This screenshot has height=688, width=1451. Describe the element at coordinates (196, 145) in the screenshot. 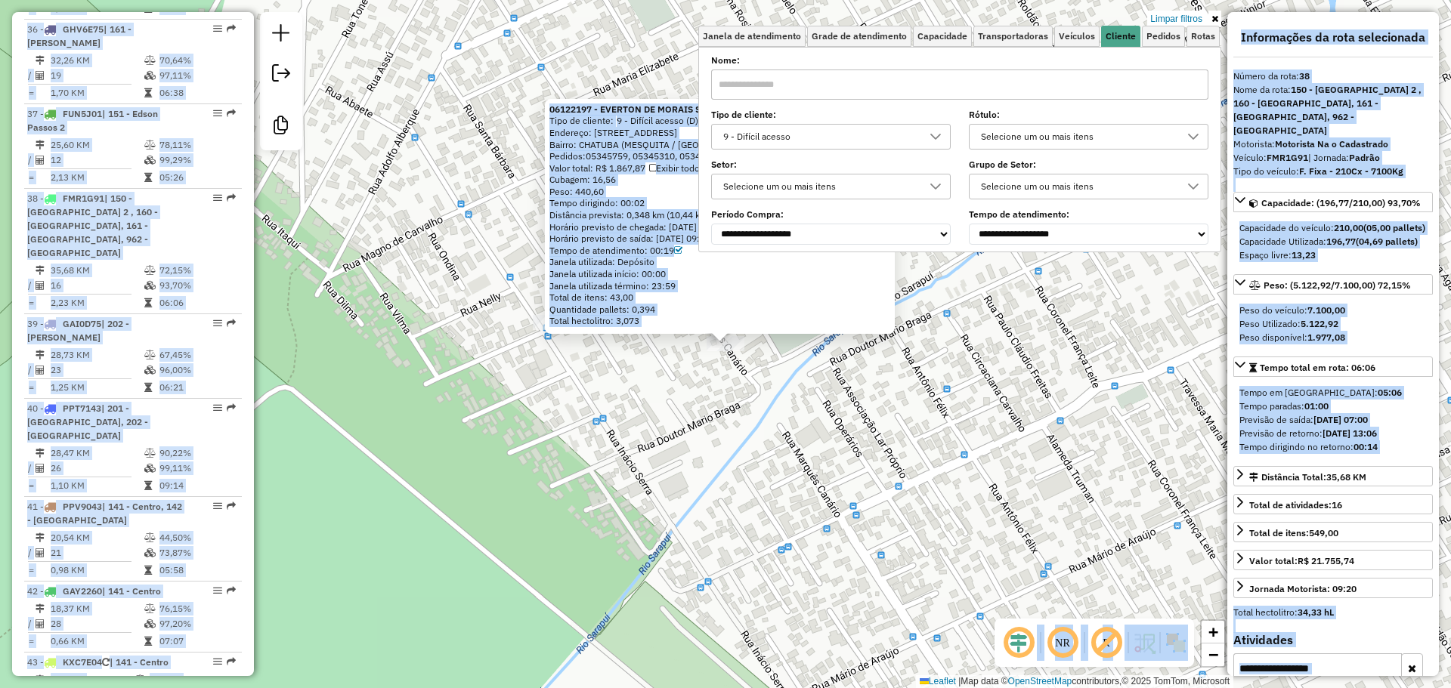

I see `td: 78,11%` at that location.